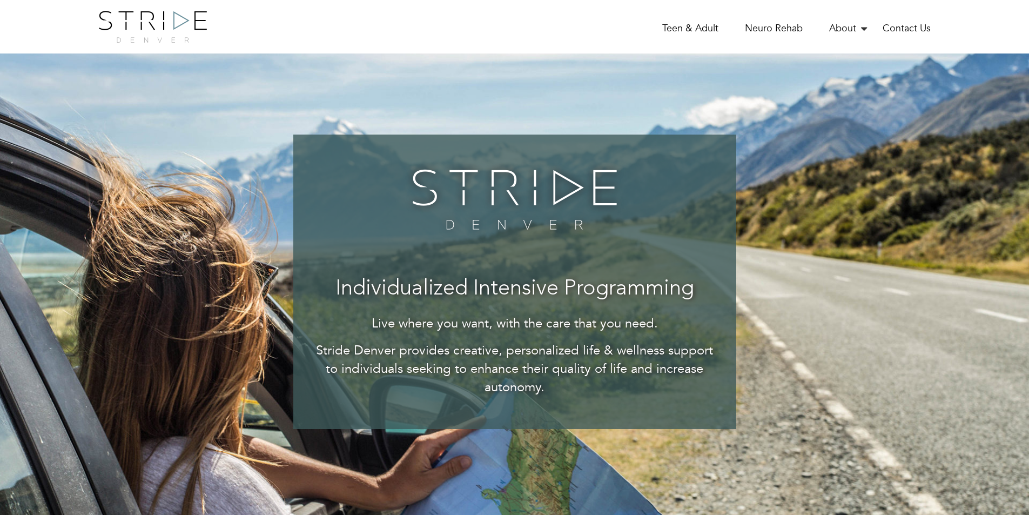  Describe the element at coordinates (906, 28) in the screenshot. I see `a: Contact Us` at that location.